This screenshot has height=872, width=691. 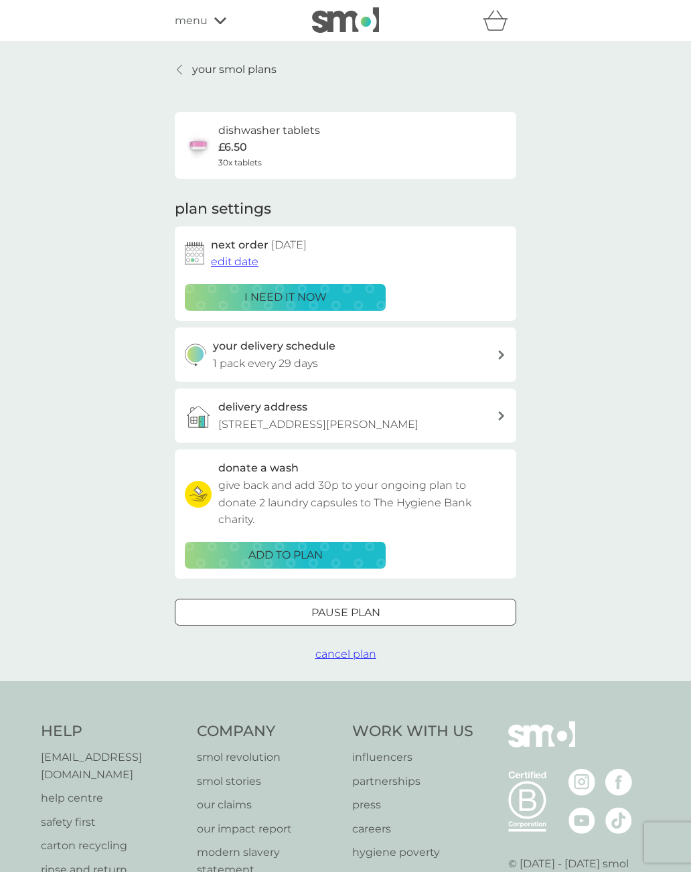 I want to click on p: help centre, so click(x=112, y=798).